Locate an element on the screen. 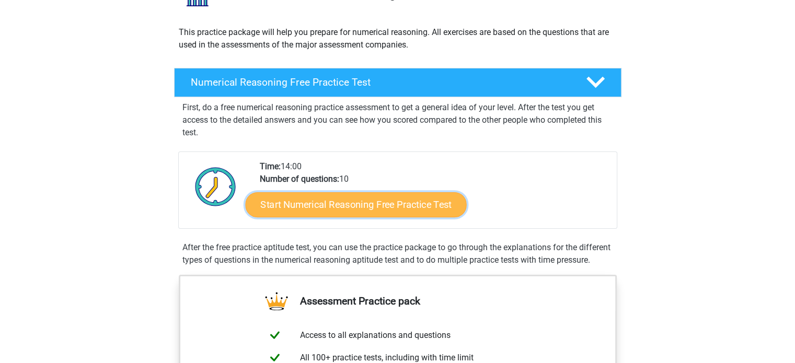 The width and height of the screenshot is (795, 363). b: Time: is located at coordinates (270, 166).